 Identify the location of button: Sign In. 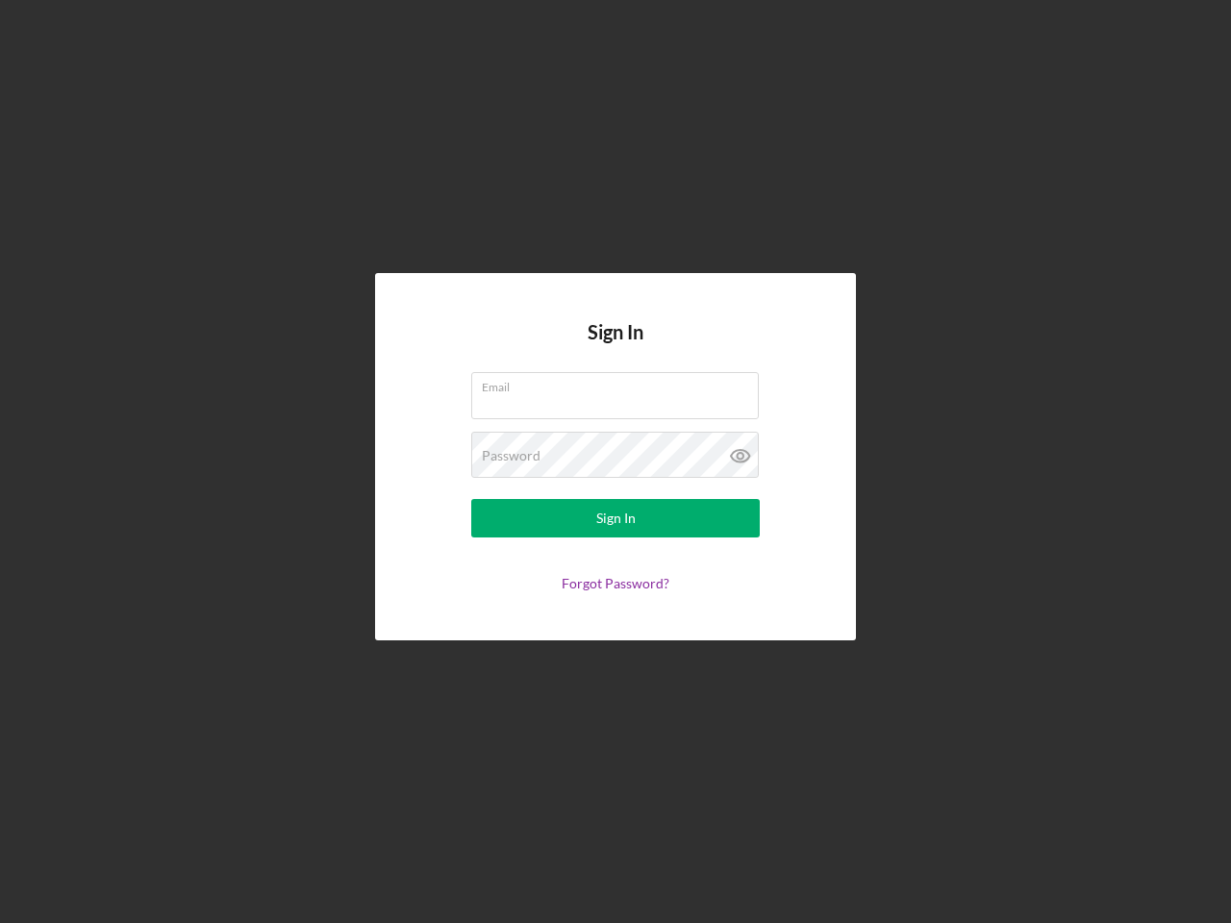
(615, 518).